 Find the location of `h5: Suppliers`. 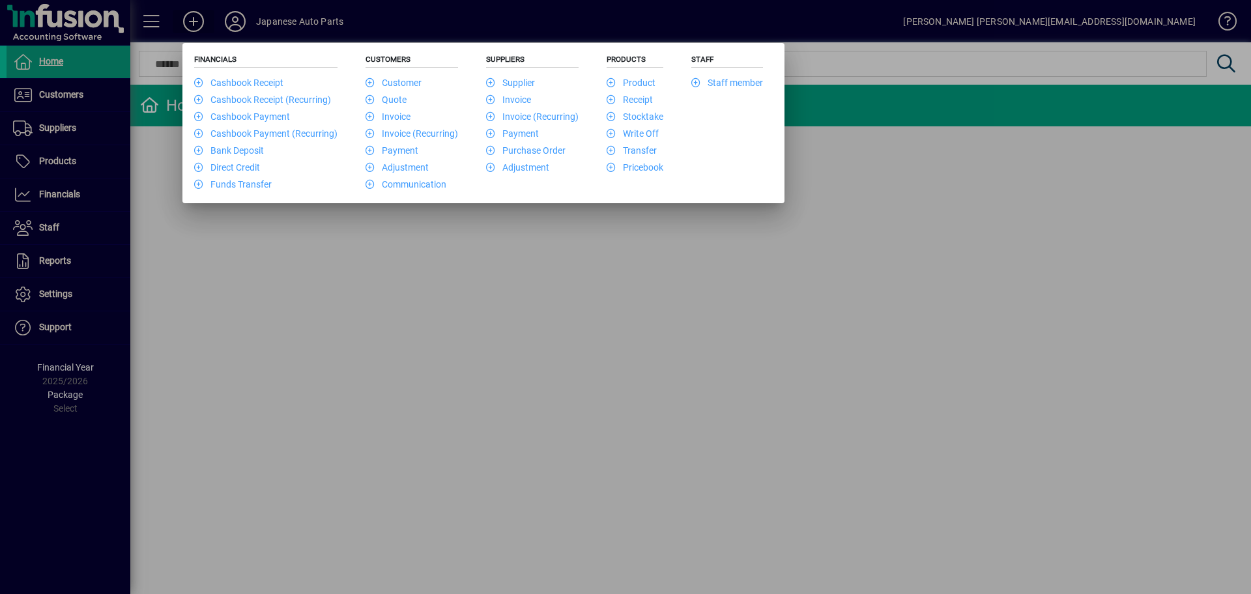

h5: Suppliers is located at coordinates (532, 61).